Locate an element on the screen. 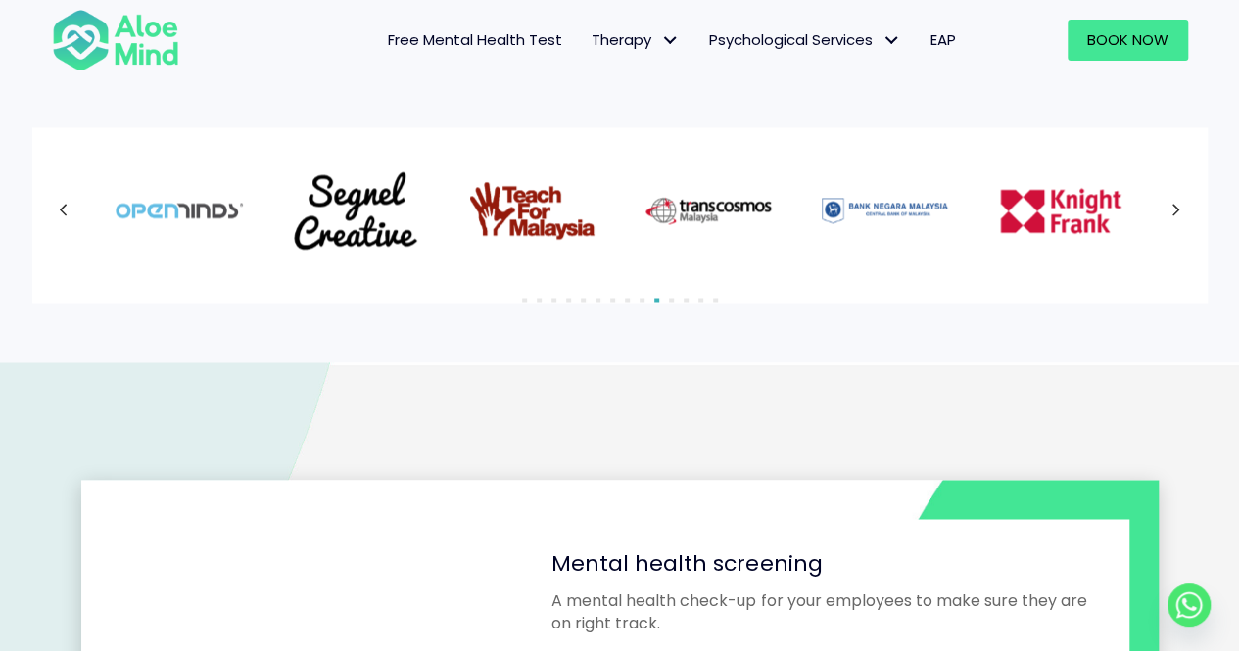  p: A mental health check-up for your employees to make sure they are on right track. is located at coordinates (820, 611).